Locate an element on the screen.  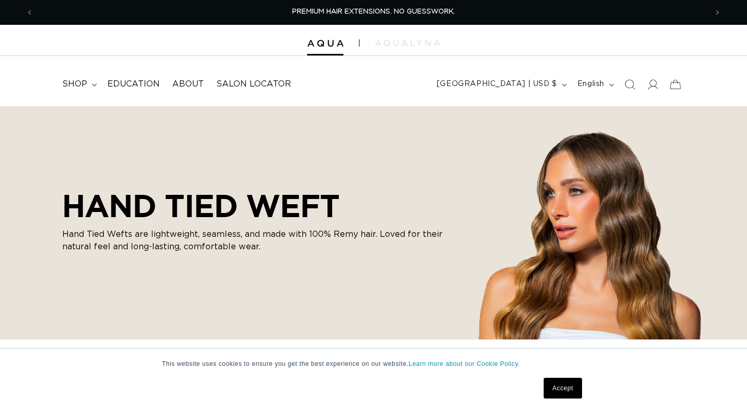
a: Salon Locator is located at coordinates (254, 84).